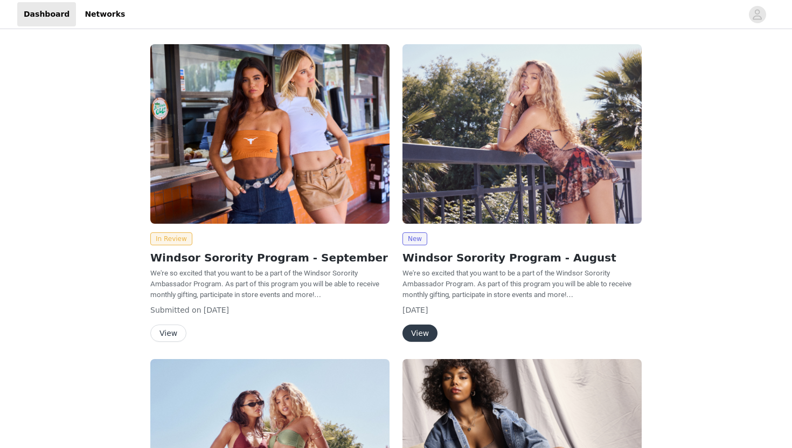 This screenshot has width=792, height=448. Describe the element at coordinates (105, 14) in the screenshot. I see `a: Networks` at that location.